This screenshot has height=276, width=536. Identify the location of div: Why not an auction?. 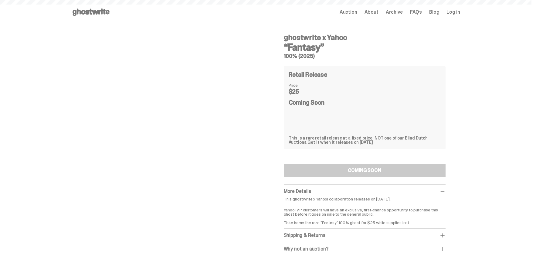
(365, 249).